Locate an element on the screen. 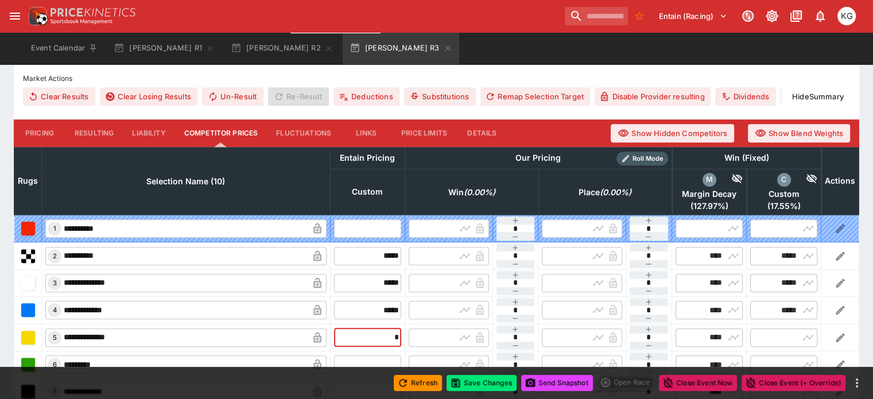 The width and height of the screenshot is (873, 399). button: Refresh is located at coordinates (418, 383).